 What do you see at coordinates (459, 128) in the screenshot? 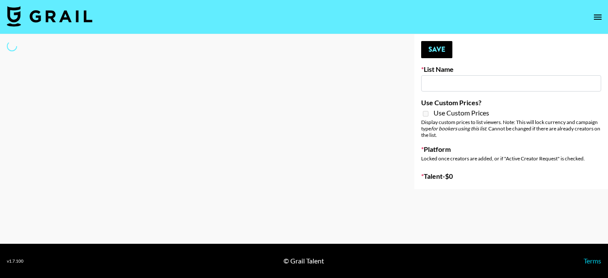
I see `em: for bookers using this list` at bounding box center [459, 128].